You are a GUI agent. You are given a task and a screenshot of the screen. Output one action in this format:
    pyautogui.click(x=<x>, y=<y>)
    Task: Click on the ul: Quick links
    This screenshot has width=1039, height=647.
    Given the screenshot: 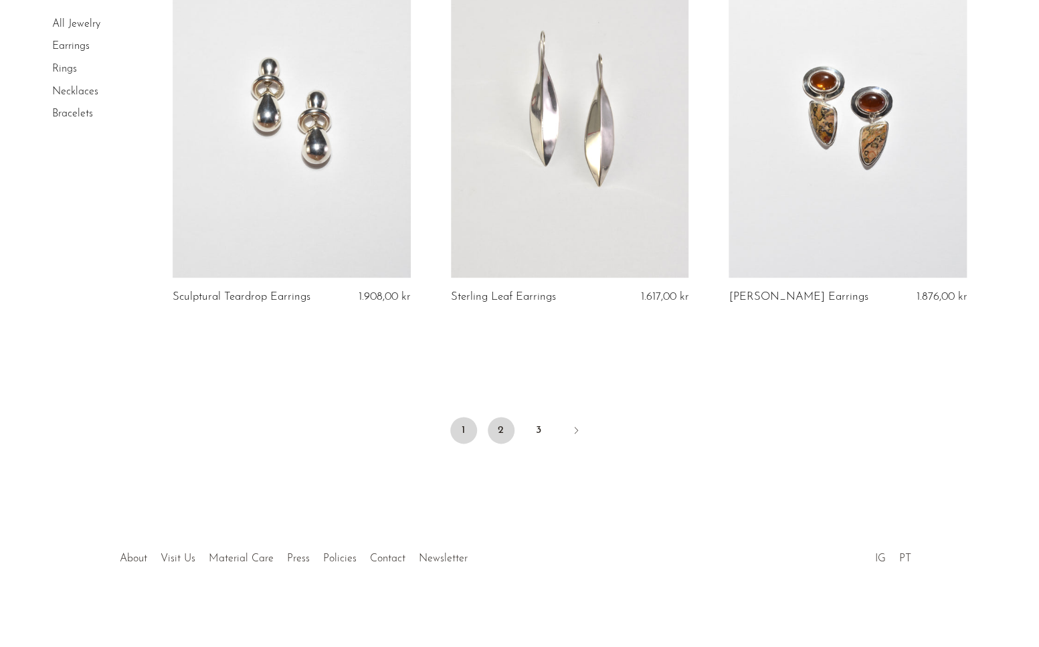 What is the action you would take?
    pyautogui.click(x=294, y=555)
    